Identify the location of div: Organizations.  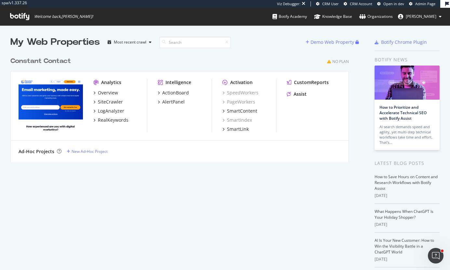
(376, 17).